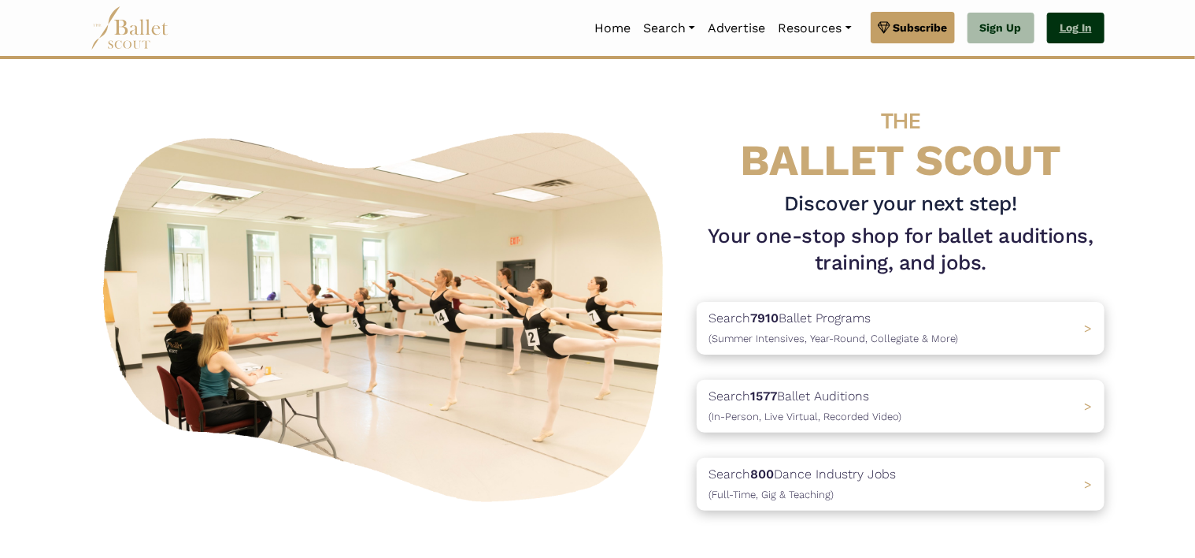 This screenshot has height=558, width=1195. What do you see at coordinates (771, 494) in the screenshot?
I see `span: (Full-Time, Gig & Teaching)` at bounding box center [771, 494].